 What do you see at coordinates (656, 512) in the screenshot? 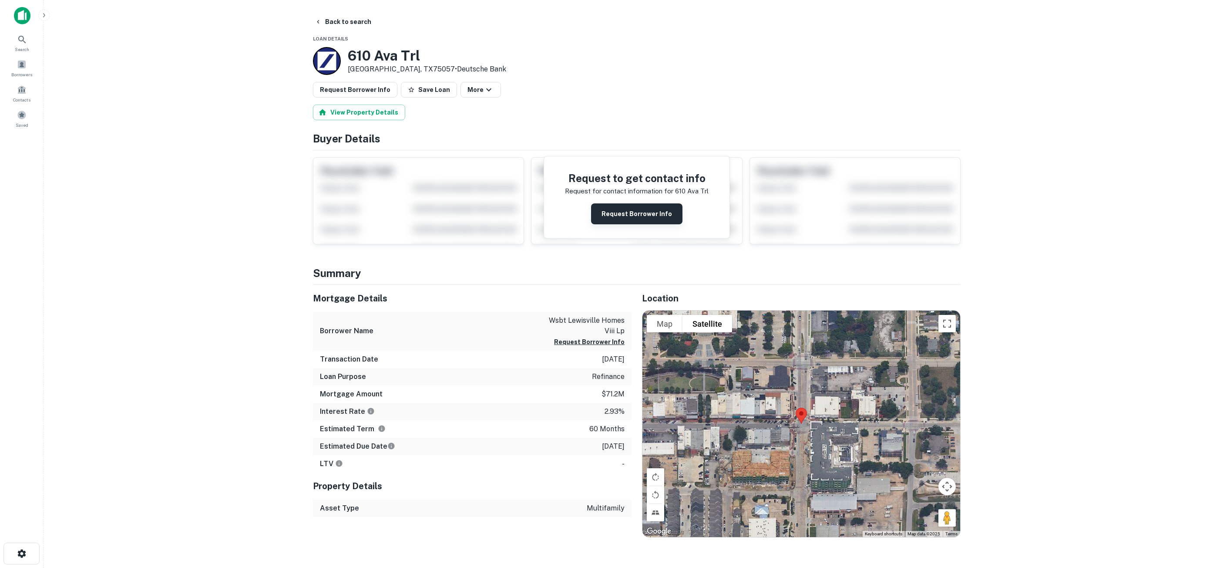
I see `button: Tilt map` at bounding box center [656, 512].